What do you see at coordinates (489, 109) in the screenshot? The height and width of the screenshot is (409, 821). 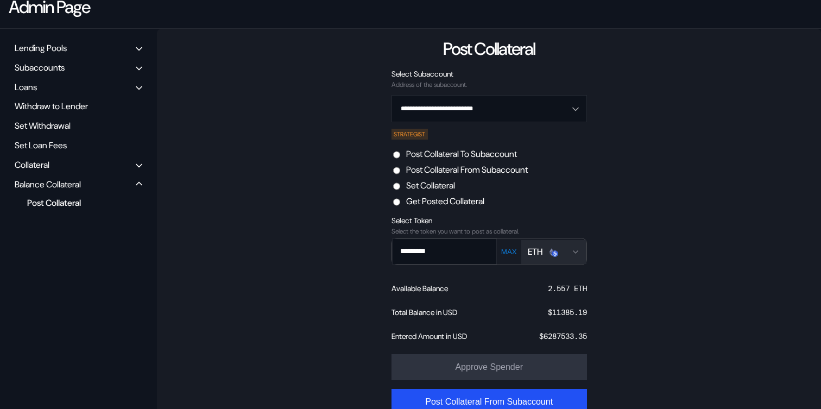 I see `button: Open menu` at bounding box center [489, 109].